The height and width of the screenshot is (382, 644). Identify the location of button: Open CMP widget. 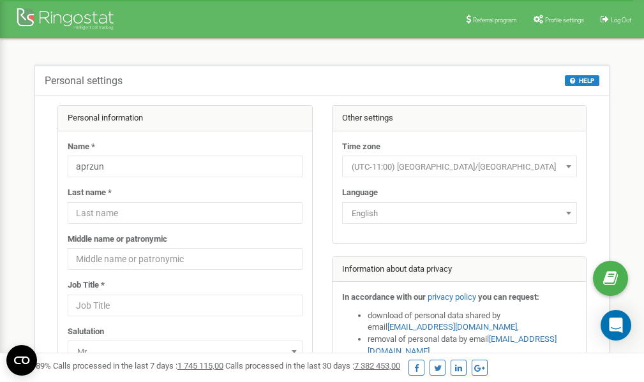
(22, 360).